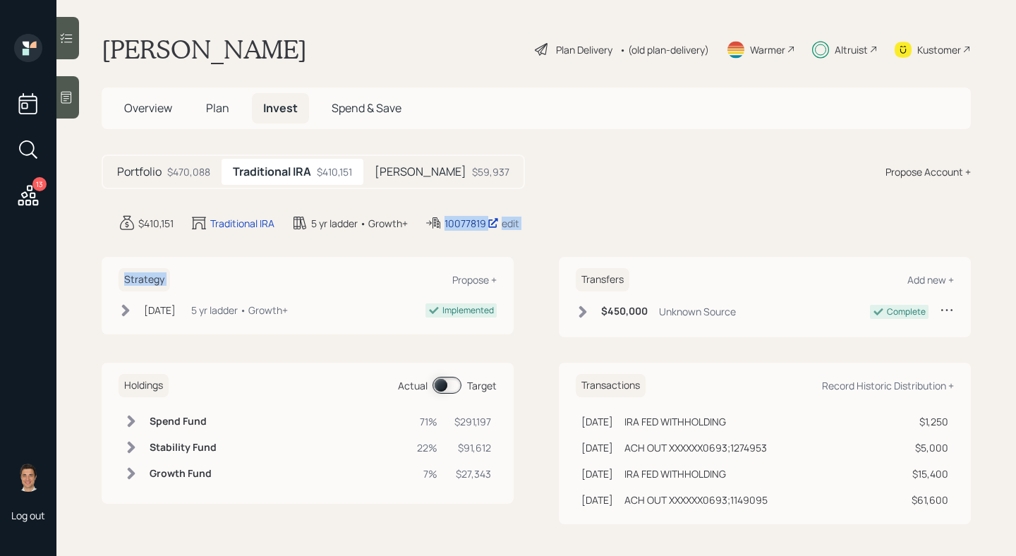  I want to click on div: $15,400, so click(930, 473).